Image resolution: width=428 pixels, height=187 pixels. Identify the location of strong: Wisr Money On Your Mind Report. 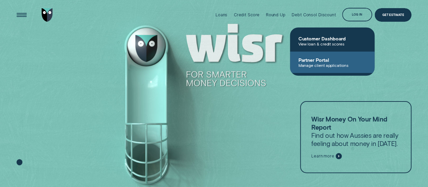
(350, 123).